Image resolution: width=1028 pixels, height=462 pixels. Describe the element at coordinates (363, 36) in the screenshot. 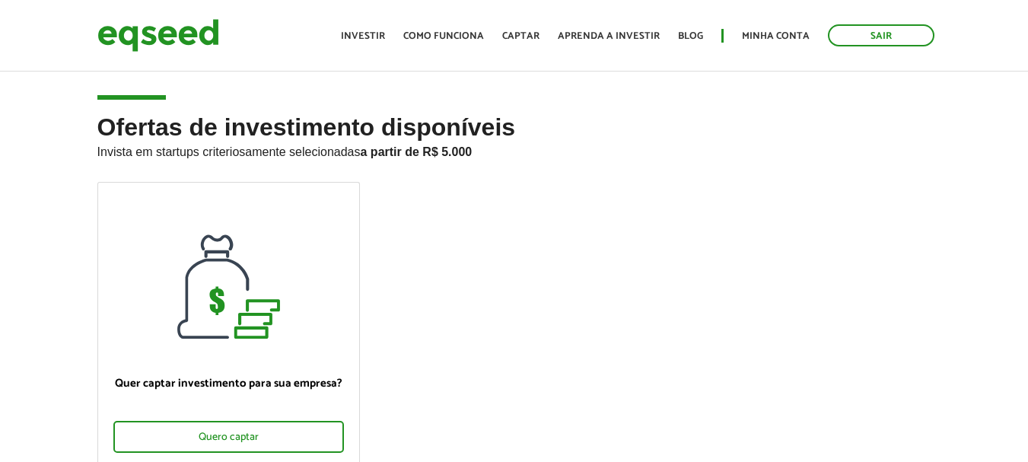

I see `a: Investir` at that location.